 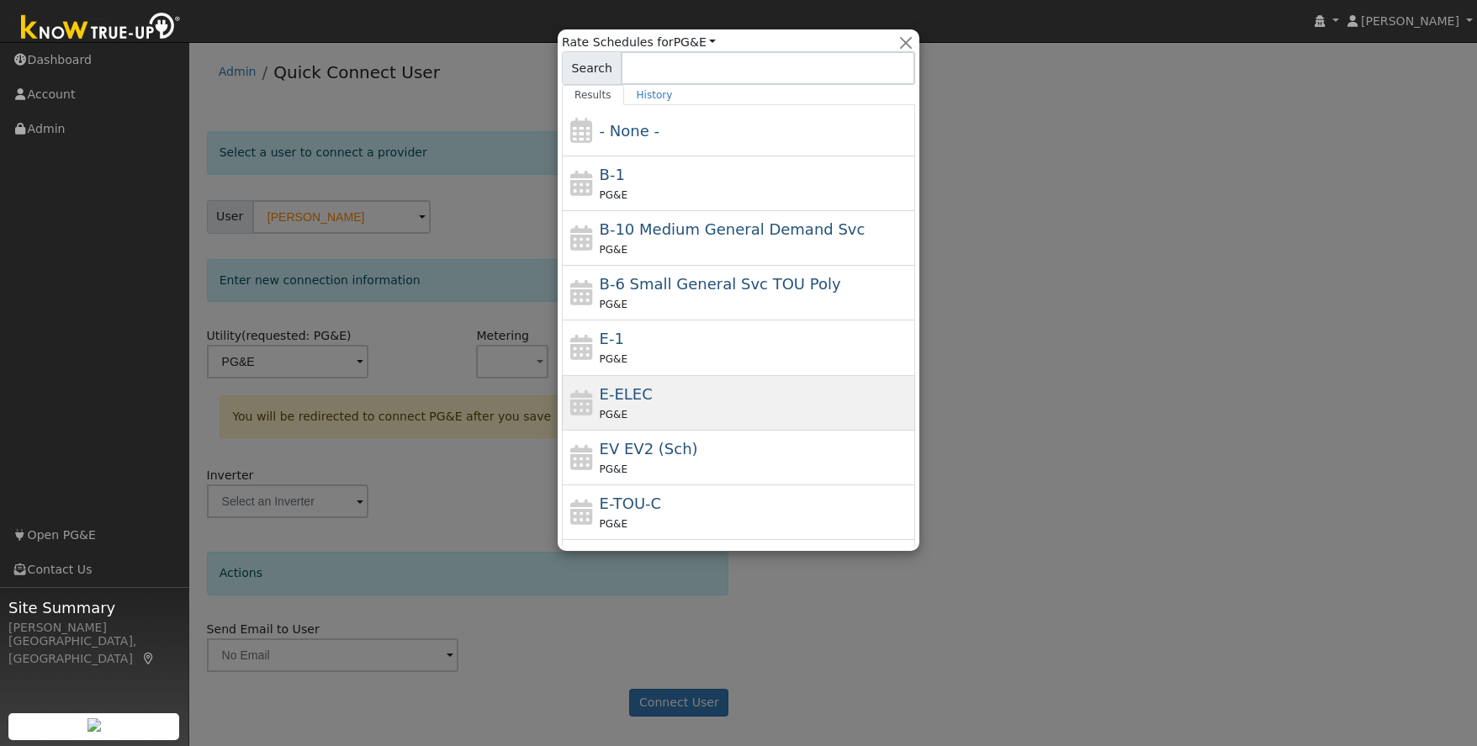 What do you see at coordinates (612, 174) in the screenshot?
I see `span: B-1` at bounding box center [612, 174].